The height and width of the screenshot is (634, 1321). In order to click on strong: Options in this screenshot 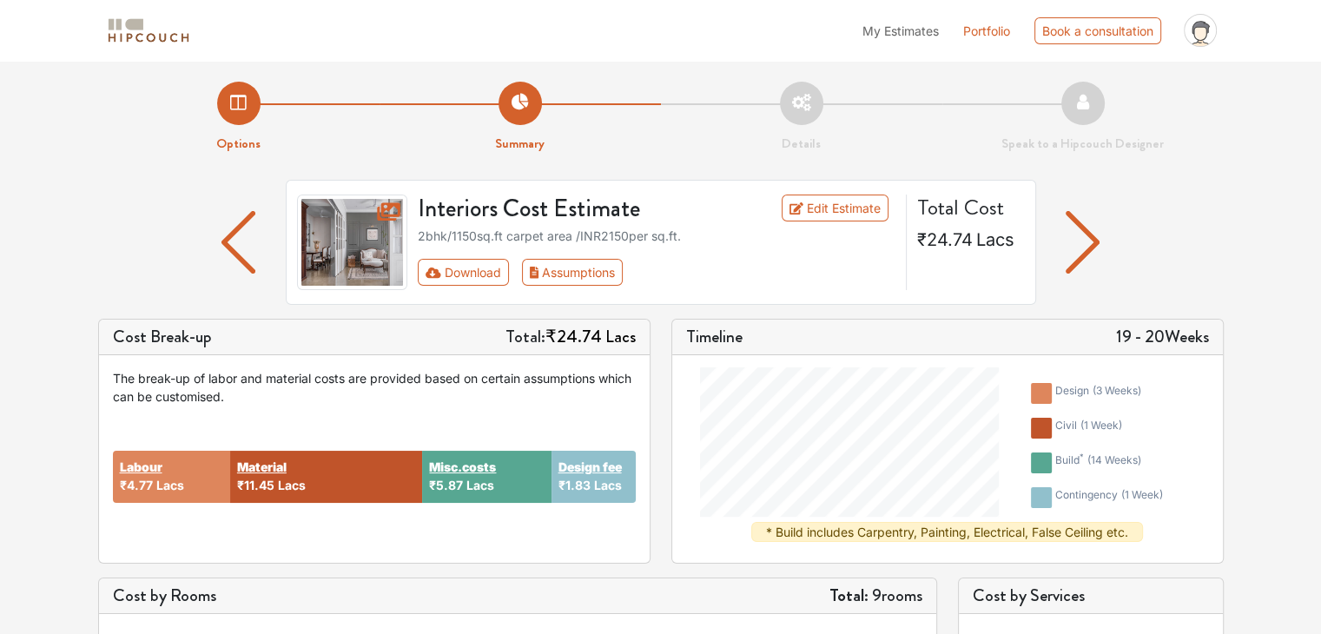, I will do `click(238, 143)`.